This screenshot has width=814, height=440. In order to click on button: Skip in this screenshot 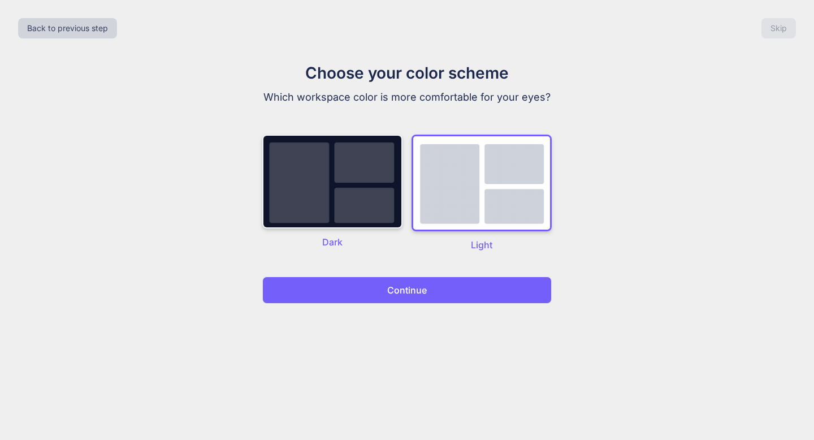, I will do `click(778, 28)`.